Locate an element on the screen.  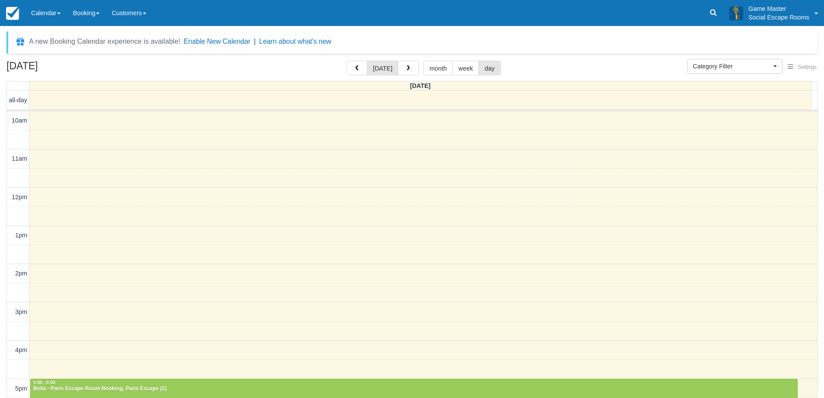
a: Learn about what's new is located at coordinates (295, 41).